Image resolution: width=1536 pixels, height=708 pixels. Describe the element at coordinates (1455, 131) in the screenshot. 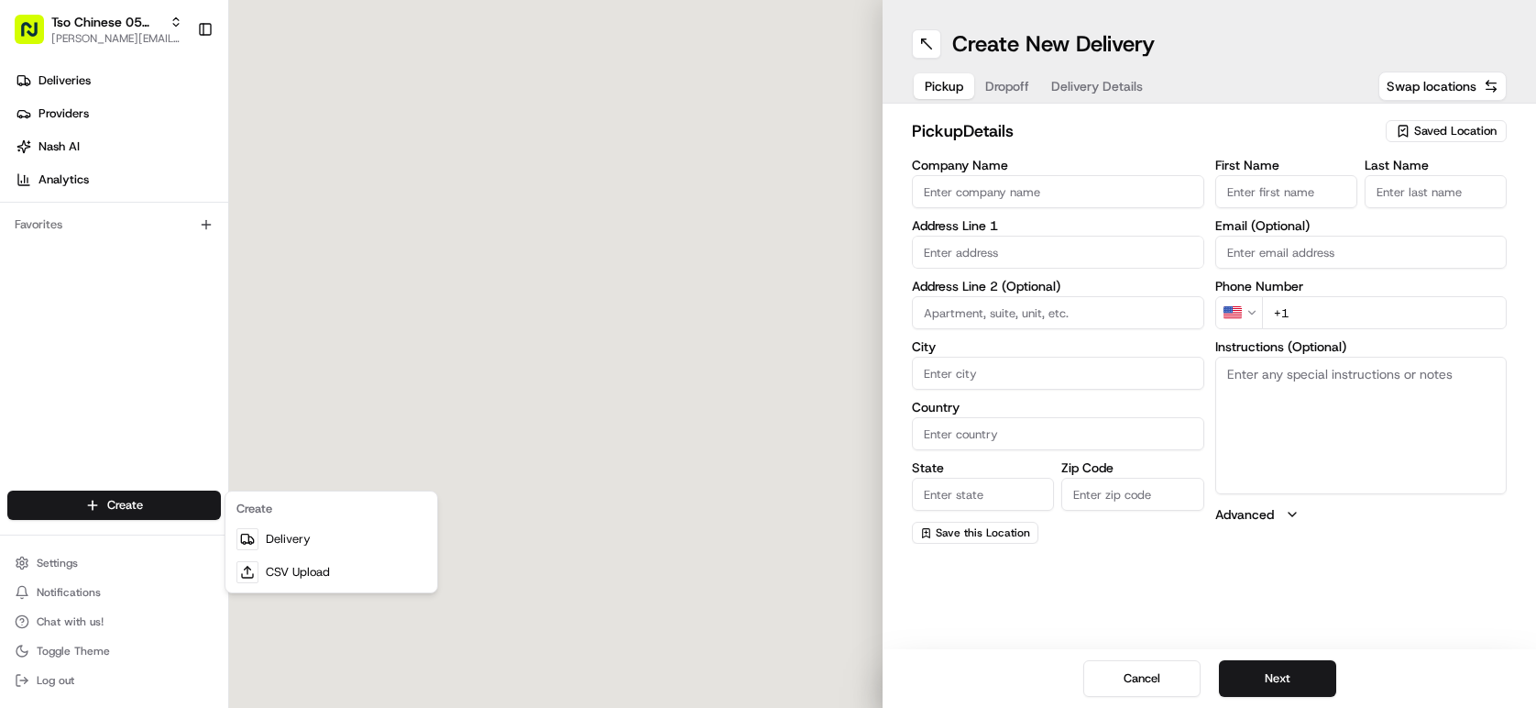

I see `span: Saved Location` at that location.